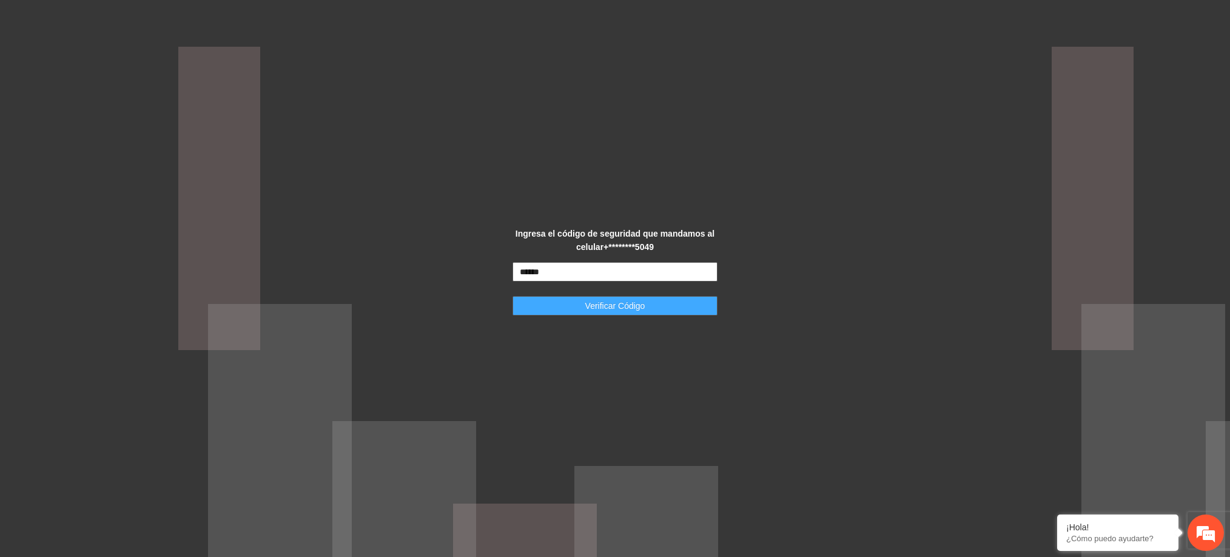 The width and height of the screenshot is (1230, 557). What do you see at coordinates (1117, 538) in the screenshot?
I see `p: ¿Cómo puedo ayudarte?` at bounding box center [1117, 538].